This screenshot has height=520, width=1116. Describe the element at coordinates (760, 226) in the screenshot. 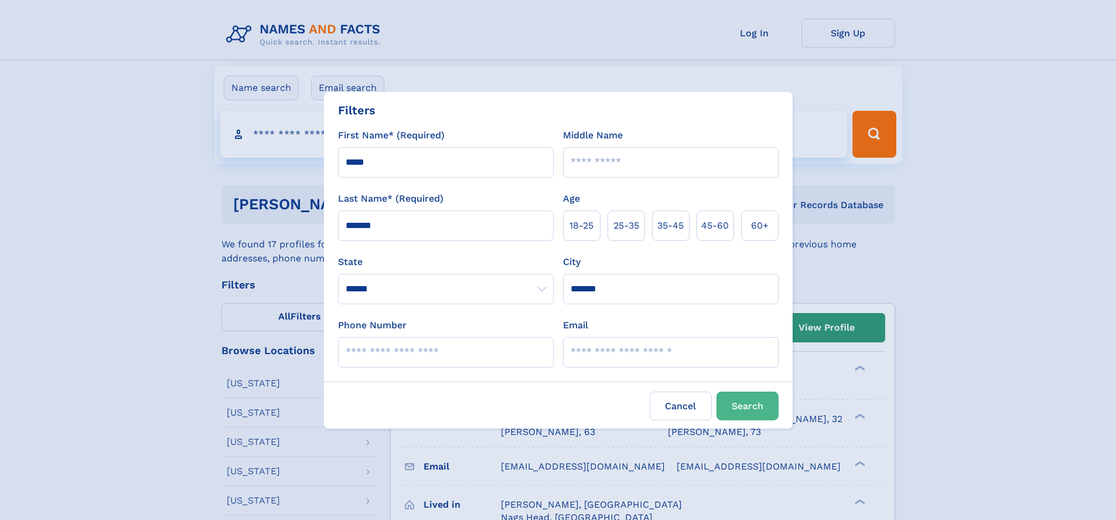

I see `span: 60+` at that location.